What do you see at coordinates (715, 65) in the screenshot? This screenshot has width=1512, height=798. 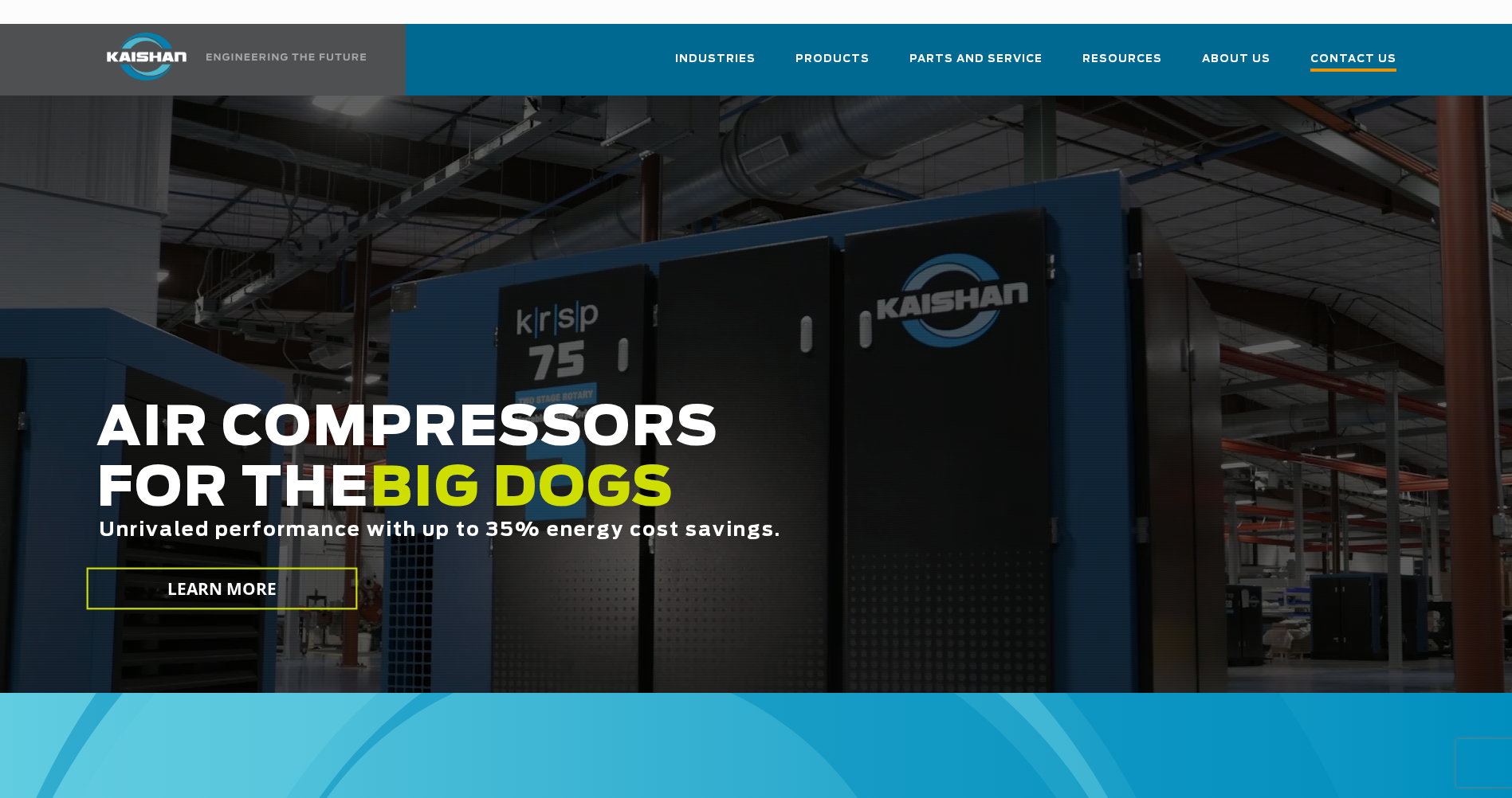 I see `a: Industries` at bounding box center [715, 65].